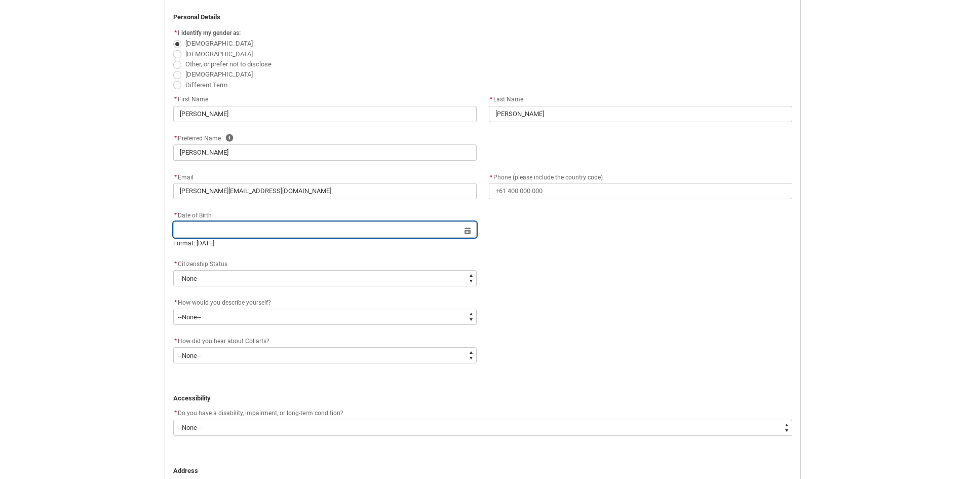 The width and height of the screenshot is (965, 479). Describe the element at coordinates (325, 191) in the screenshot. I see `input: you@example.com` at that location.